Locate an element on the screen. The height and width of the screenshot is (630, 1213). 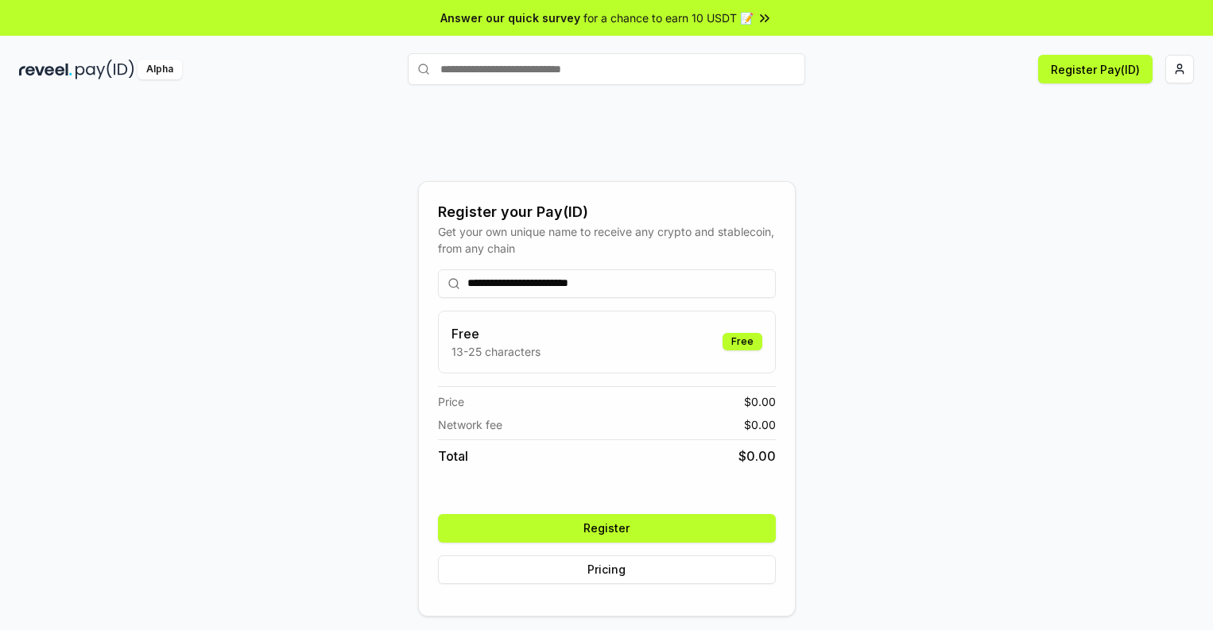
div: Free is located at coordinates (743, 342).